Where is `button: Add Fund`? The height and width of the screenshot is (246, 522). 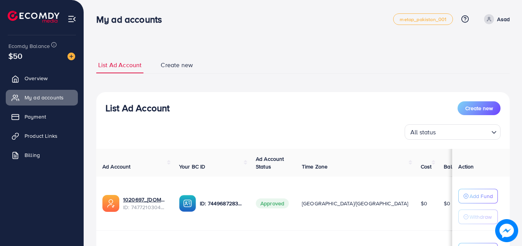 button: Add Fund is located at coordinates (478, 196).